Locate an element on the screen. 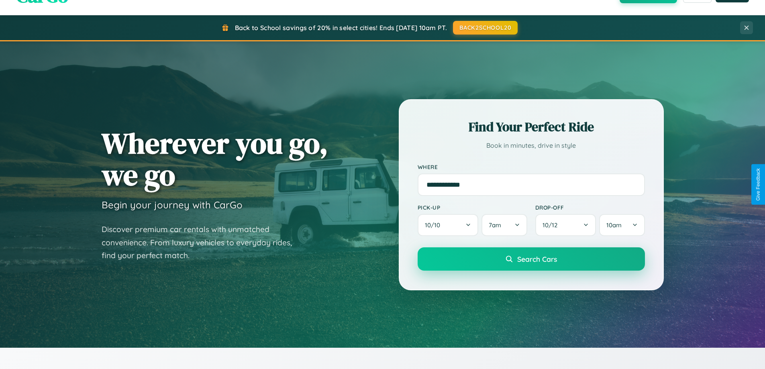 This screenshot has width=765, height=369. h1: Wherever you go, we go is located at coordinates (215, 159).